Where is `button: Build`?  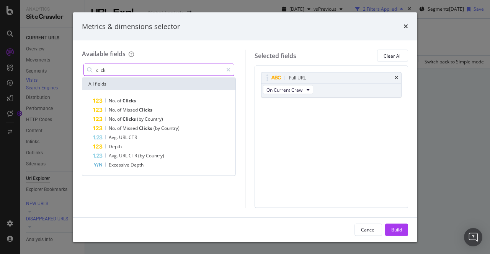
button: Build is located at coordinates (396, 230).